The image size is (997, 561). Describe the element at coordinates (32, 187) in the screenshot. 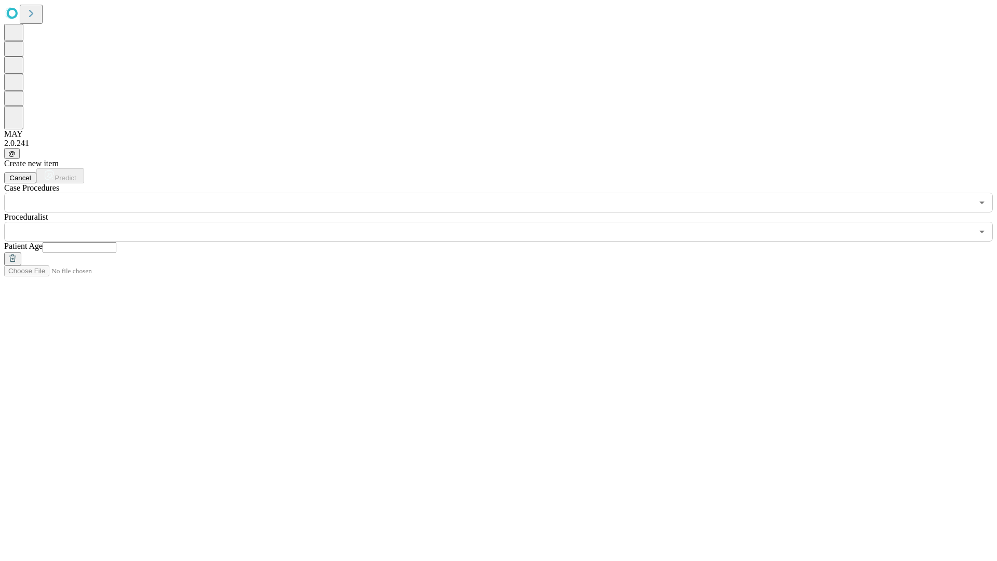

I see `span: Scheduled Procedure` at that location.